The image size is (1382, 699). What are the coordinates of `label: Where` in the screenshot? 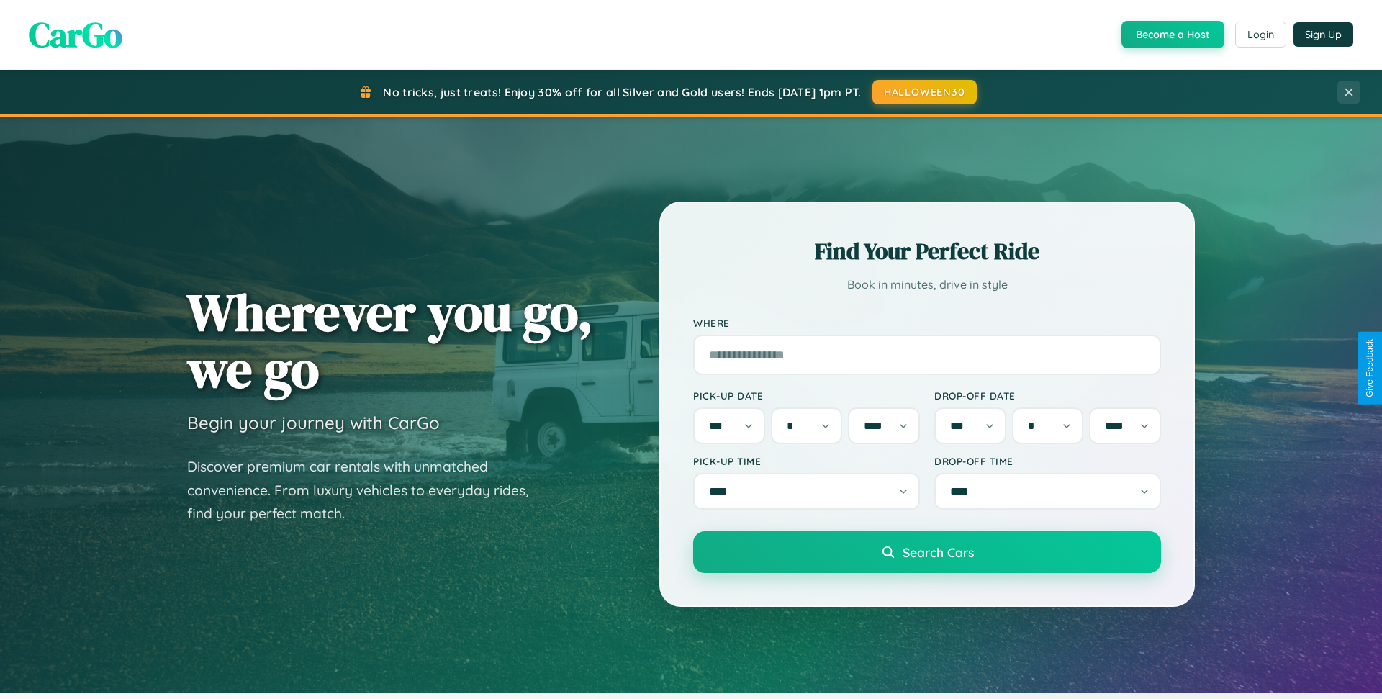 It's located at (927, 322).